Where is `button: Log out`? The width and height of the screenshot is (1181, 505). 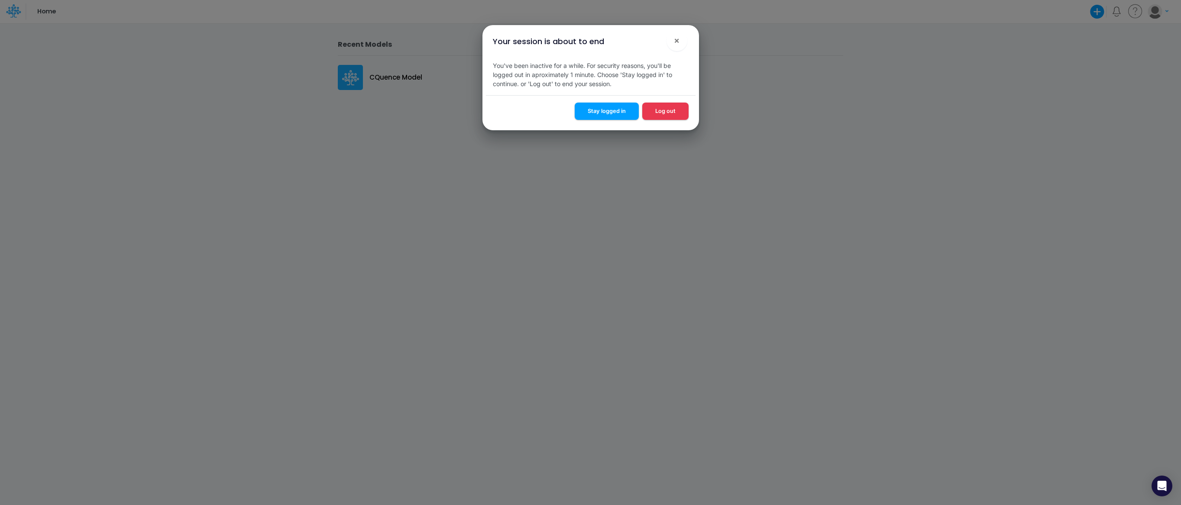
button: Log out is located at coordinates (665, 111).